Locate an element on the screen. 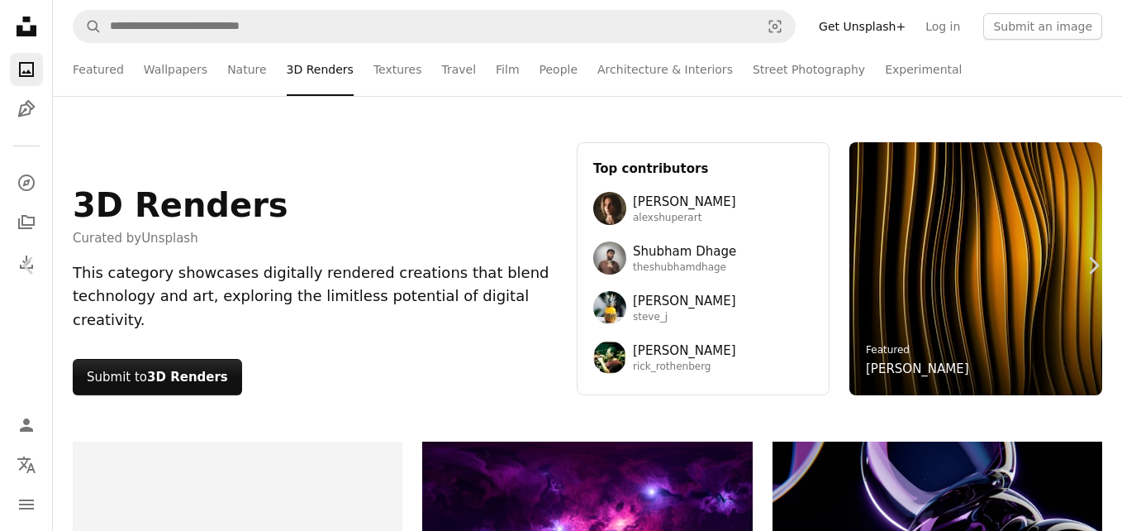  a: Textures is located at coordinates (398, 69).